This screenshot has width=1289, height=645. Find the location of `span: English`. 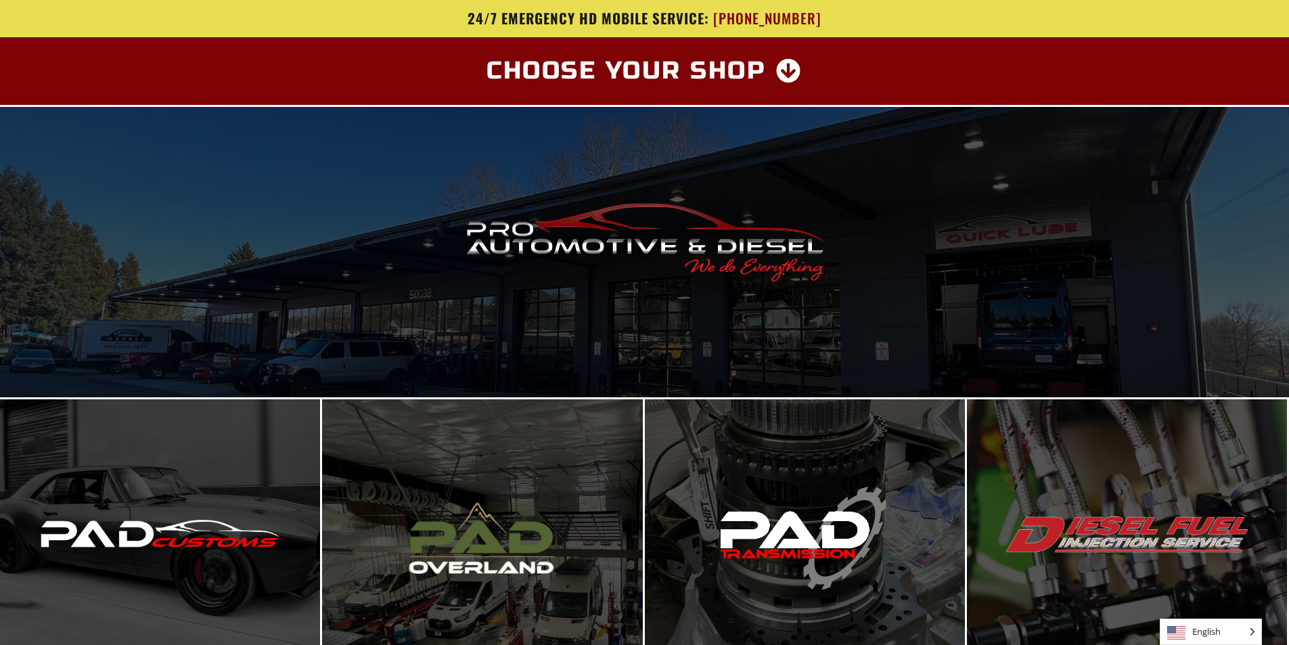

span: English is located at coordinates (1210, 631).